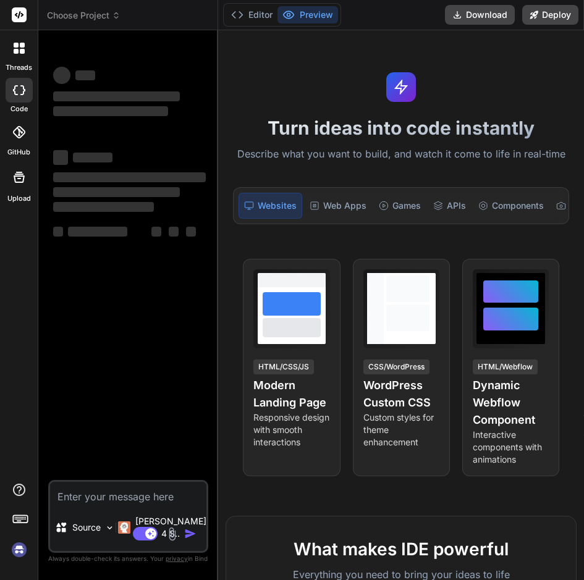 The height and width of the screenshot is (580, 584). Describe the element at coordinates (190, 534) in the screenshot. I see `img: icon` at that location.